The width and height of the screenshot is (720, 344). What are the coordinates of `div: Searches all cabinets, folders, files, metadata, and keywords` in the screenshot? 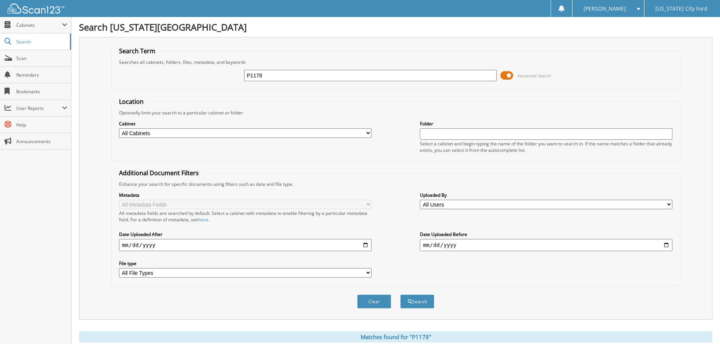 It's located at (396, 62).